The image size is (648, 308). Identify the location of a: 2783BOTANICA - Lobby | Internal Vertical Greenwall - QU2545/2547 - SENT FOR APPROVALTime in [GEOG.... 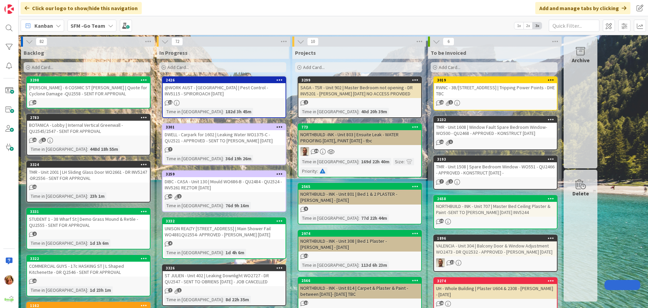
(88, 134).